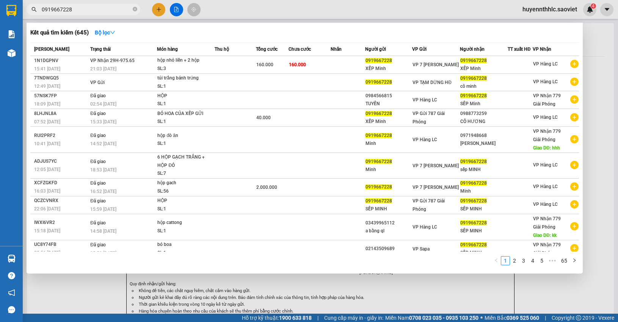 Image resolution: width=618 pixels, height=322 pixels. What do you see at coordinates (11, 310) in the screenshot?
I see `span: message` at bounding box center [11, 310].